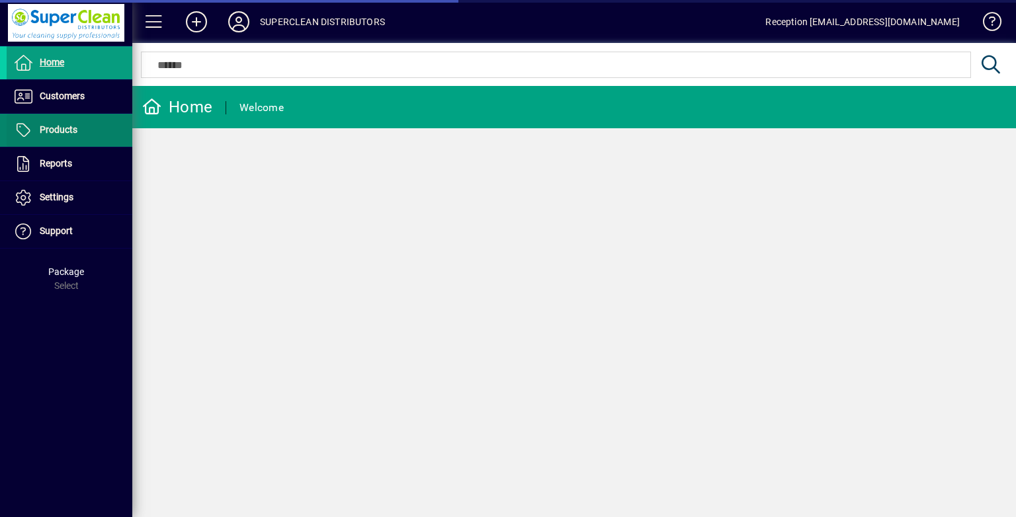  What do you see at coordinates (66, 272) in the screenshot?
I see `span: Package` at bounding box center [66, 272].